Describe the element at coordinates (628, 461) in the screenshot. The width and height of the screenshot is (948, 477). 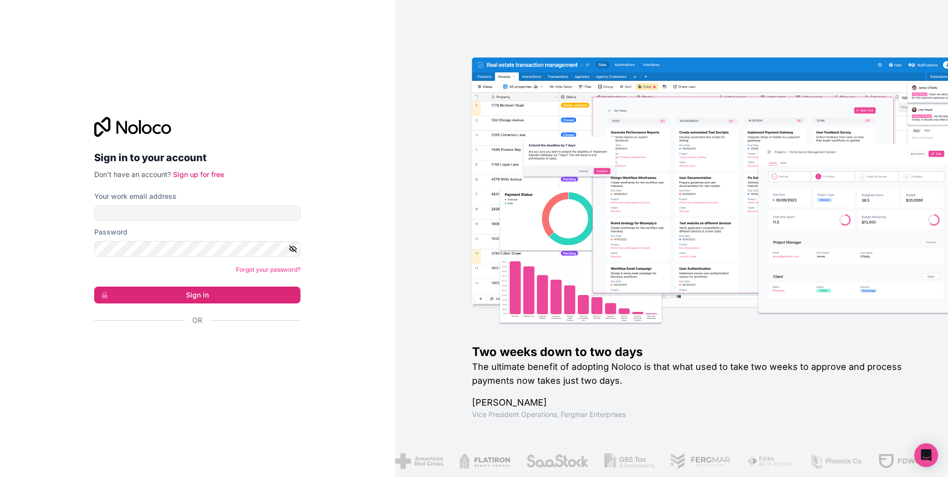
I see `img: /assets/gbstax-C-GtDUiK.png` at that location.